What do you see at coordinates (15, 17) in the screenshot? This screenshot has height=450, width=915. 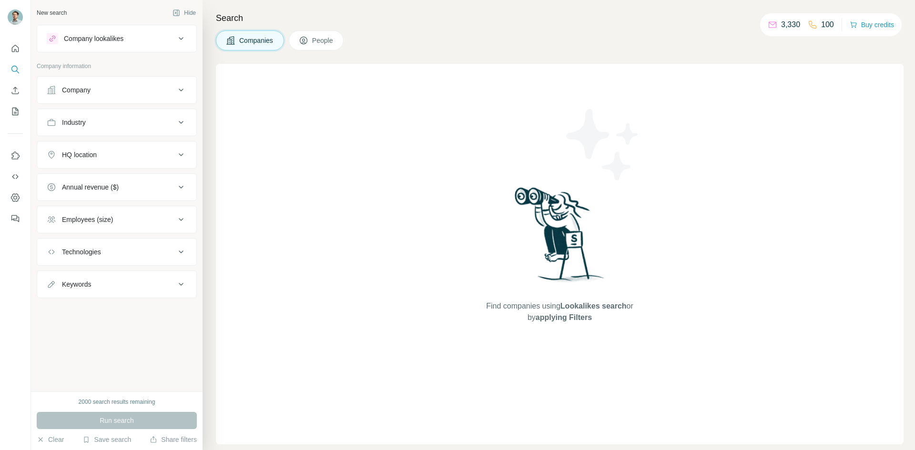 I see `img: Avatar` at bounding box center [15, 17].